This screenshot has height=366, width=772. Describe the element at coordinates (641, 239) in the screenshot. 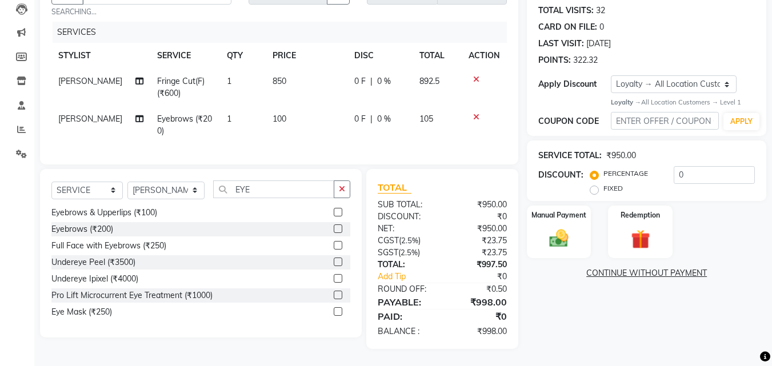

I see `img: _gift.svg` at that location.